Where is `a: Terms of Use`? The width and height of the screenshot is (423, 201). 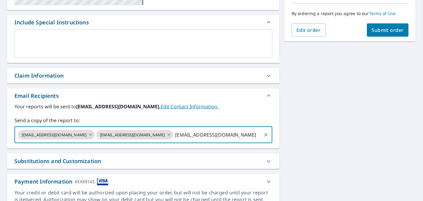 a: Terms of Use is located at coordinates (382, 13).